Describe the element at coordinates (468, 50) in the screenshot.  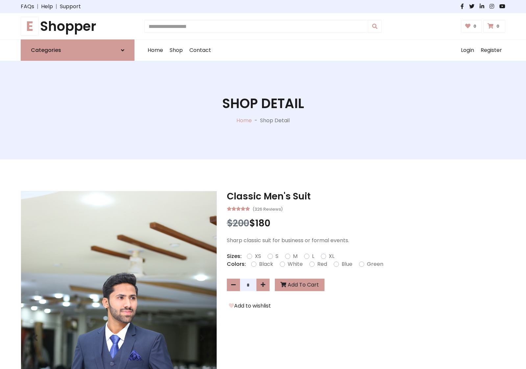
I see `a: Login` at that location.